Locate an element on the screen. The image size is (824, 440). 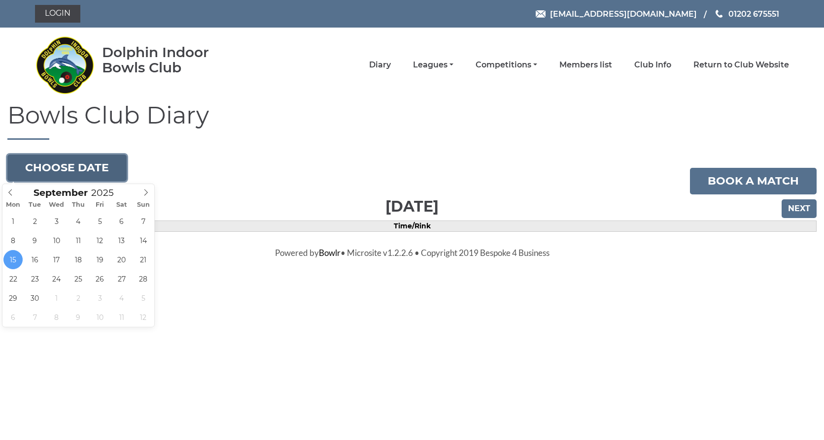
span: Thu is located at coordinates (78, 205).